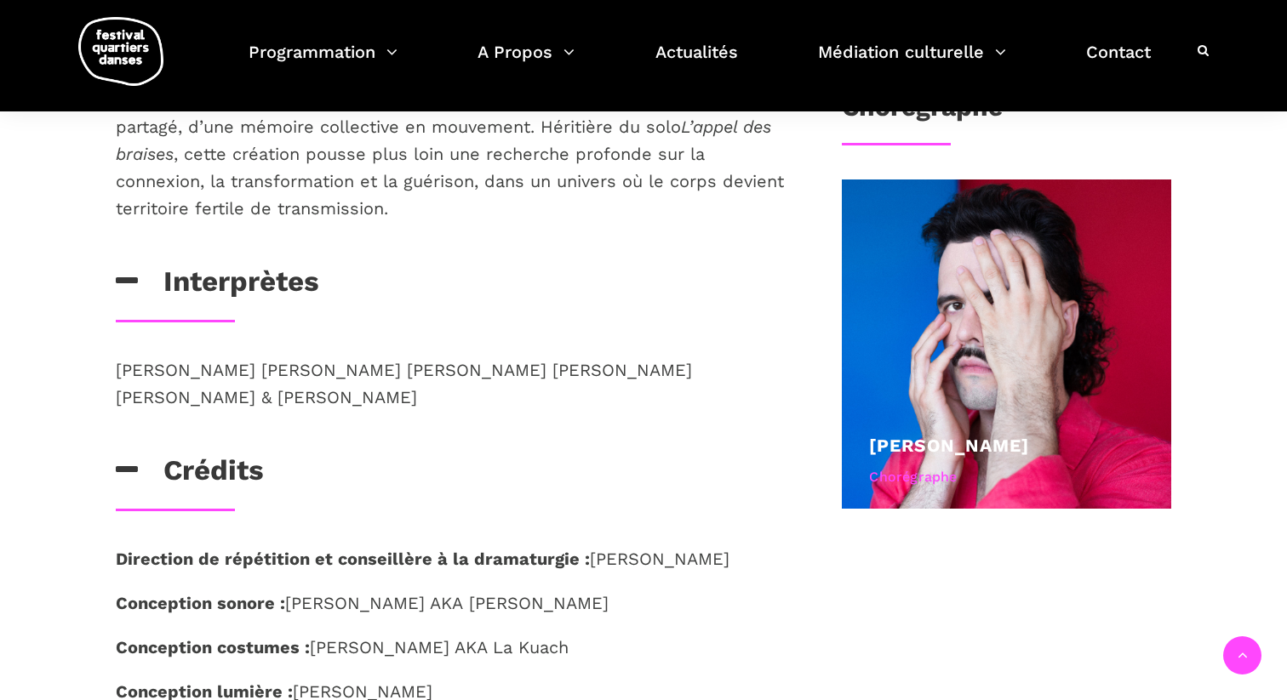  What do you see at coordinates (696, 62) in the screenshot?
I see `a: Actualités` at bounding box center [696, 62].